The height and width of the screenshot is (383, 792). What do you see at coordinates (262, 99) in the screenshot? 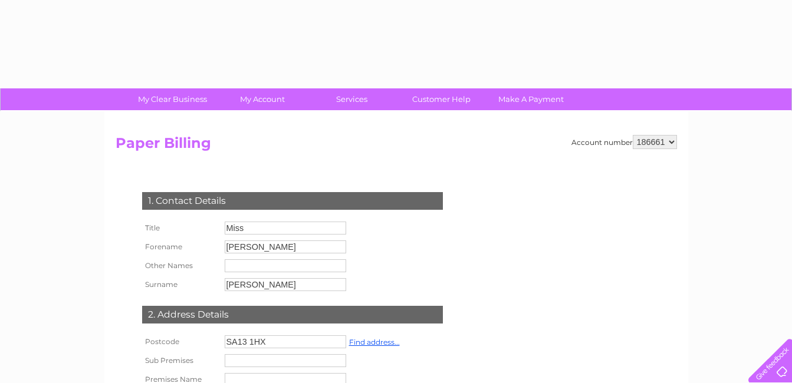
I see `a: My Account` at bounding box center [262, 99].